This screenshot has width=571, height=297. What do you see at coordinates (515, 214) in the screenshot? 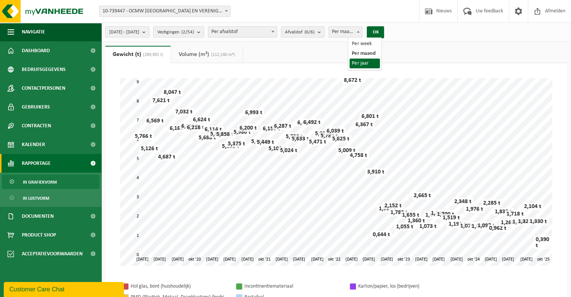
I see `div: 1,718 t` at bounding box center [515, 214].